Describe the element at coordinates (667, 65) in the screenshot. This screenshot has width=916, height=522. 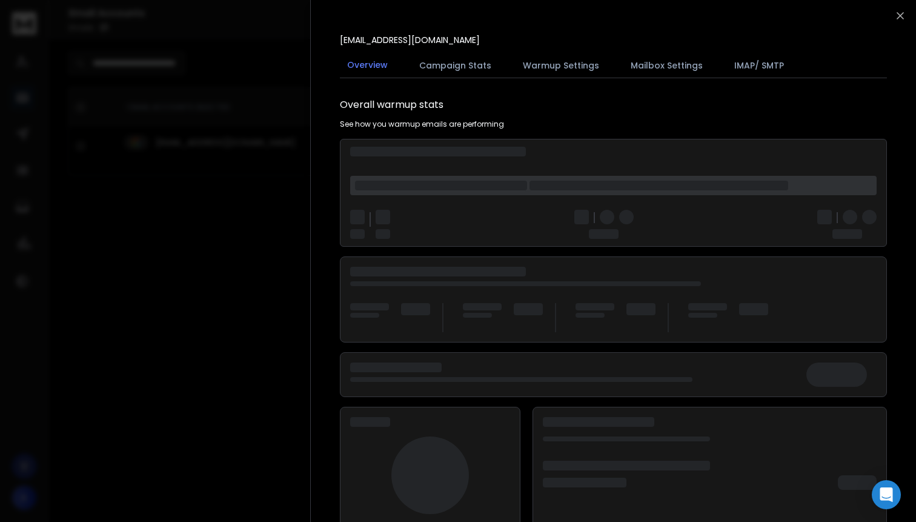
I see `button: Mailbox Settings` at that location.